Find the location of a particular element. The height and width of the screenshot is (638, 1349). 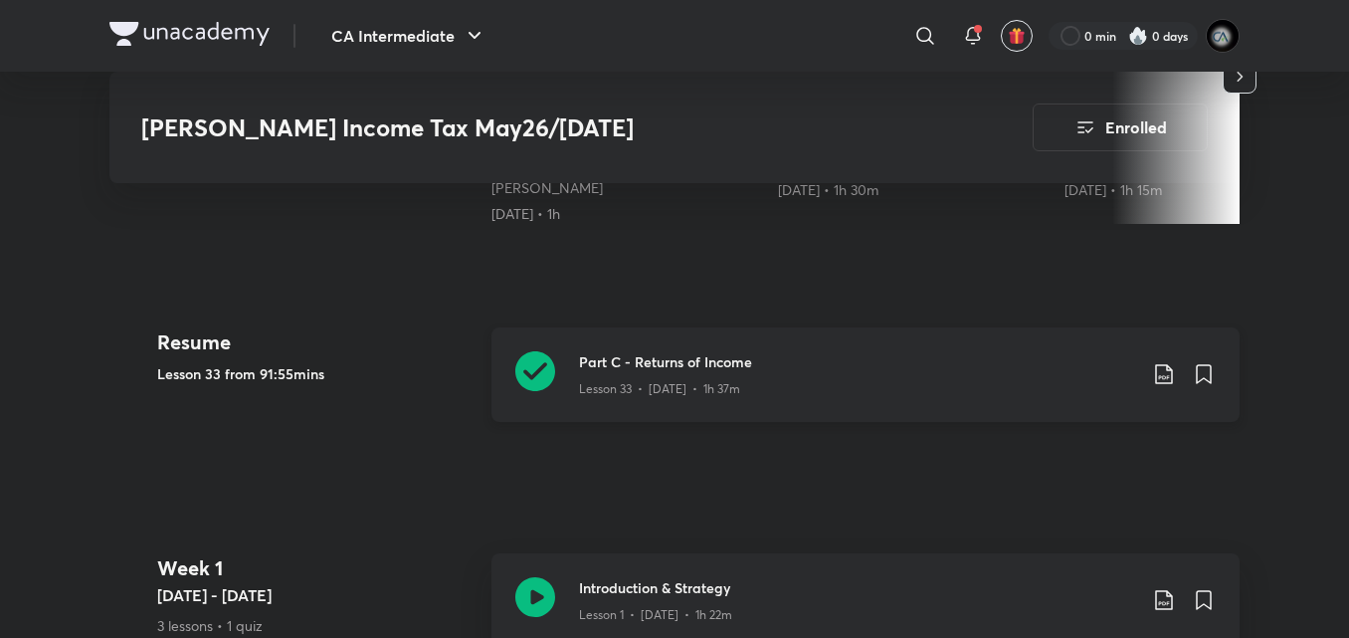

h4: Resume is located at coordinates (316, 342).